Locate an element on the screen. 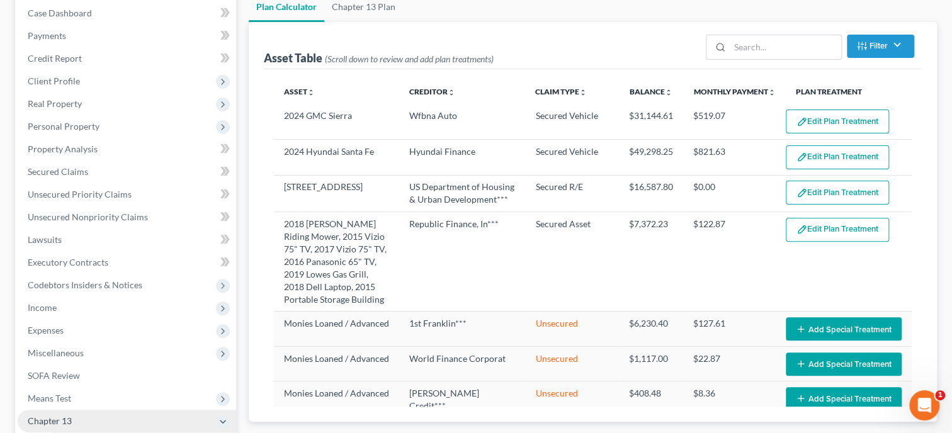 The height and width of the screenshot is (433, 952). a: SOFA Review is located at coordinates (127, 376).